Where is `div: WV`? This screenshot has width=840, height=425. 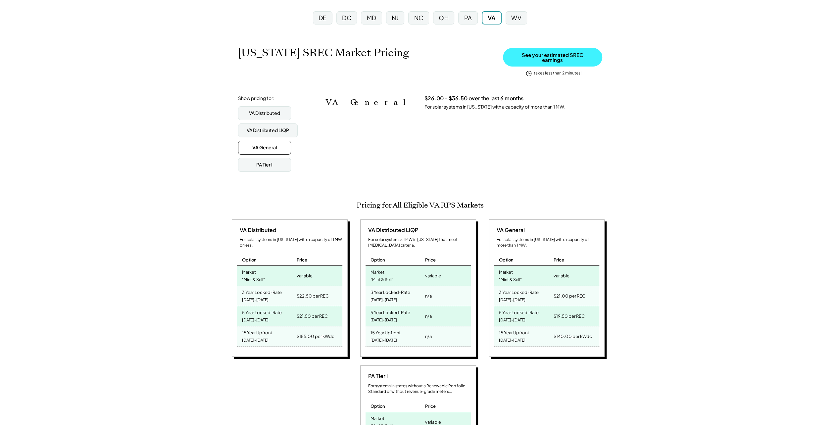 div: WV is located at coordinates (516, 18).